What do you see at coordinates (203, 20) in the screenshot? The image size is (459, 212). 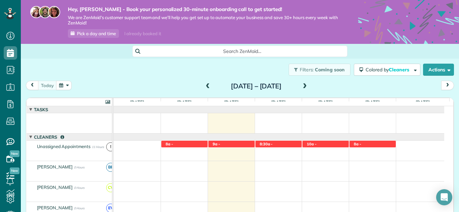 I see `span: We are ZenMaid’s customer support team and we’ll help you get set up to automate your business an...` at bounding box center [203, 20].